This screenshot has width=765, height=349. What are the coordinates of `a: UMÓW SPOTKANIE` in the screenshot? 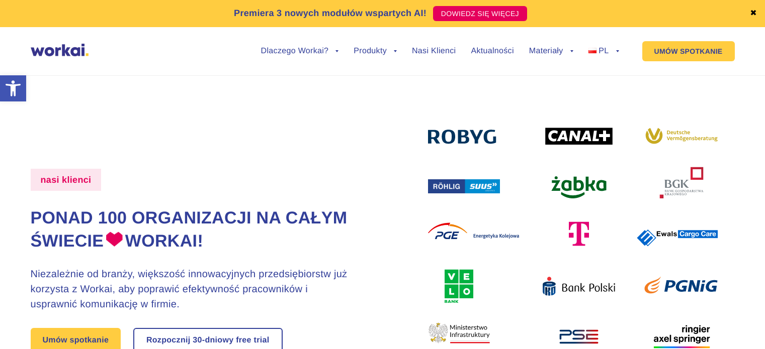 It's located at (688, 51).